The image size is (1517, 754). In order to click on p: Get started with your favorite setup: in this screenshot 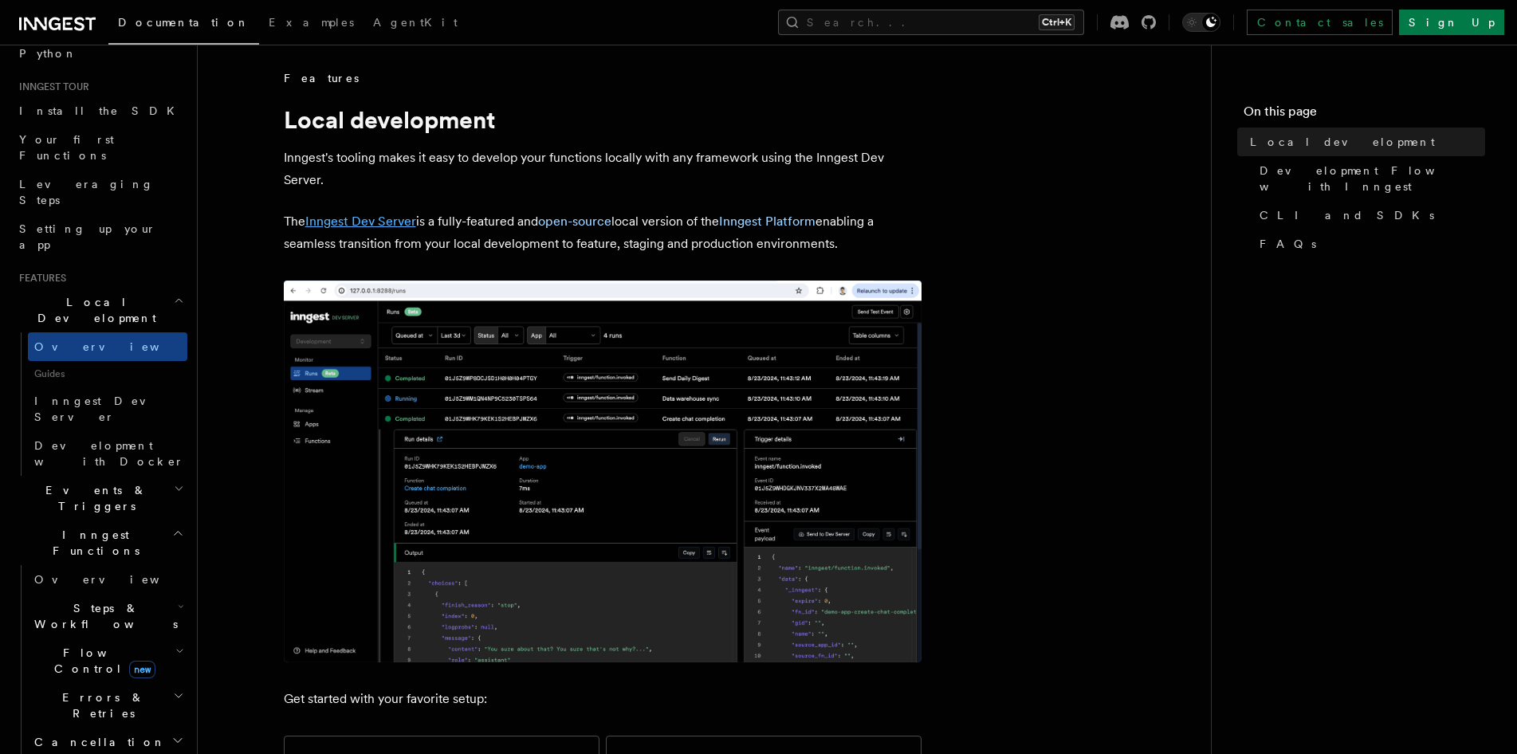, I will do `click(603, 699)`.